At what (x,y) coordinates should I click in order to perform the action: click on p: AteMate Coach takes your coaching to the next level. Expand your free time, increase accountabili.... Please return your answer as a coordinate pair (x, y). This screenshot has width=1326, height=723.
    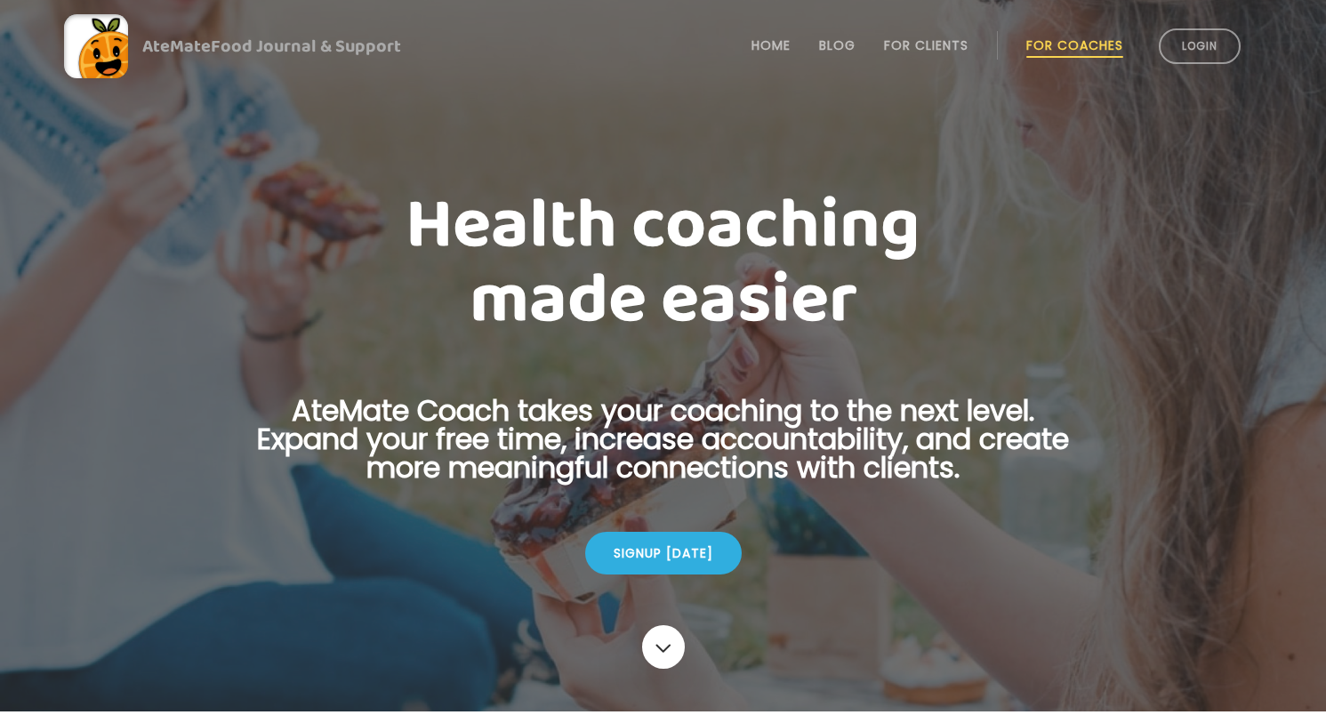
    Looking at the image, I should click on (664, 450).